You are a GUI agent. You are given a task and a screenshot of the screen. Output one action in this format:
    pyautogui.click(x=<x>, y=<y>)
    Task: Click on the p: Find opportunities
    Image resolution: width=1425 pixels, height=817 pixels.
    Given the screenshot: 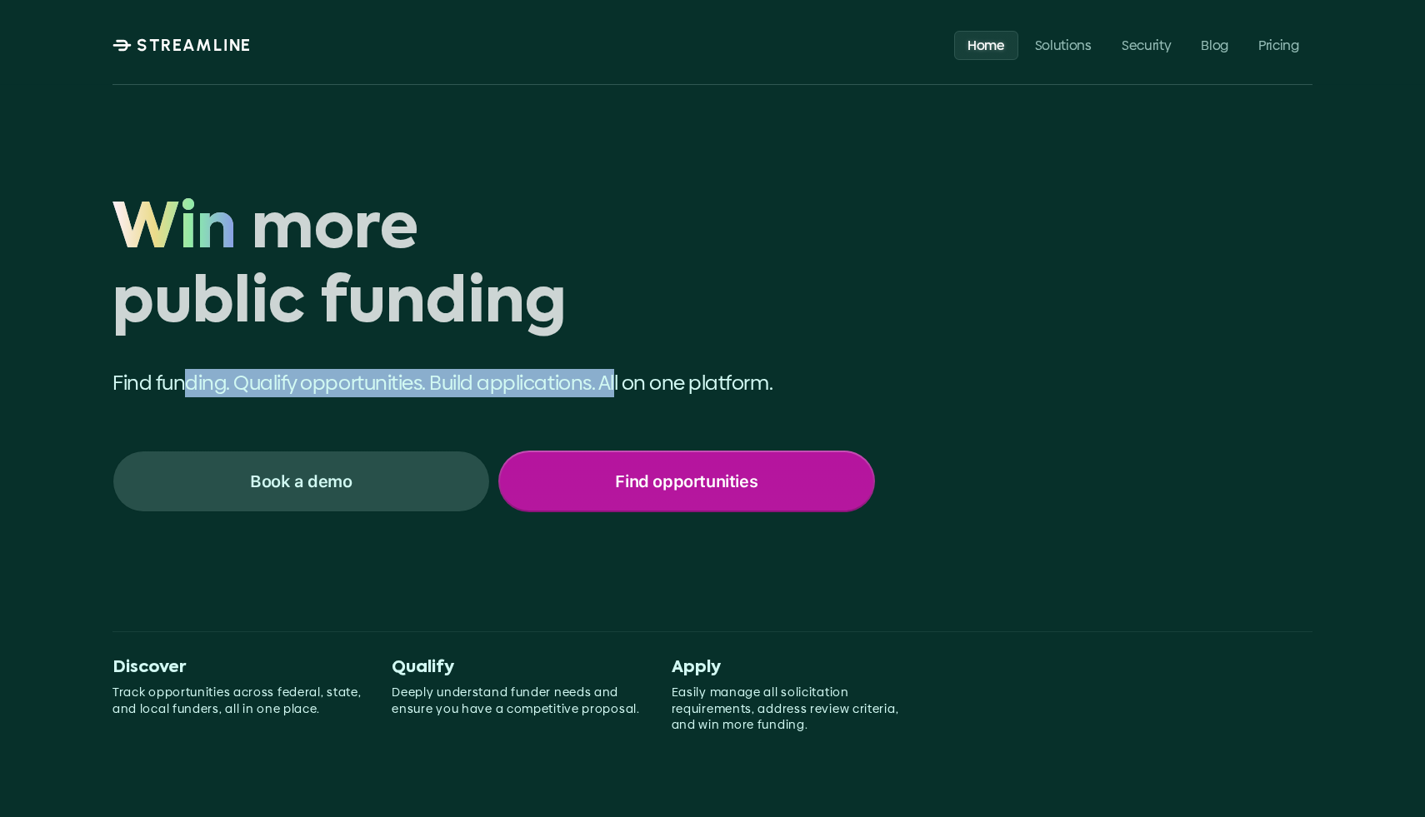 What is the action you would take?
    pyautogui.click(x=686, y=482)
    